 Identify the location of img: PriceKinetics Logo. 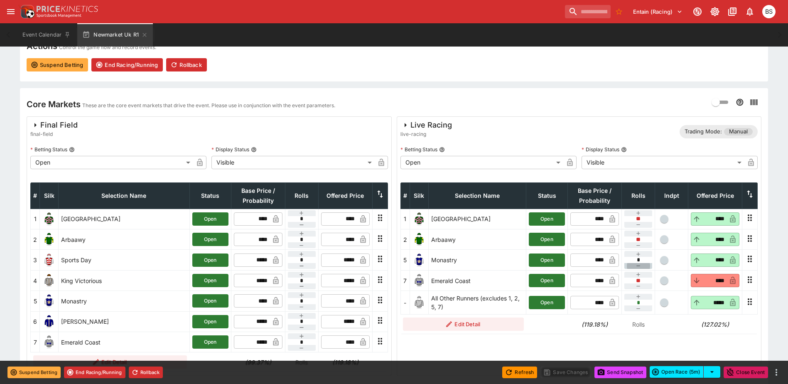
(27, 12).